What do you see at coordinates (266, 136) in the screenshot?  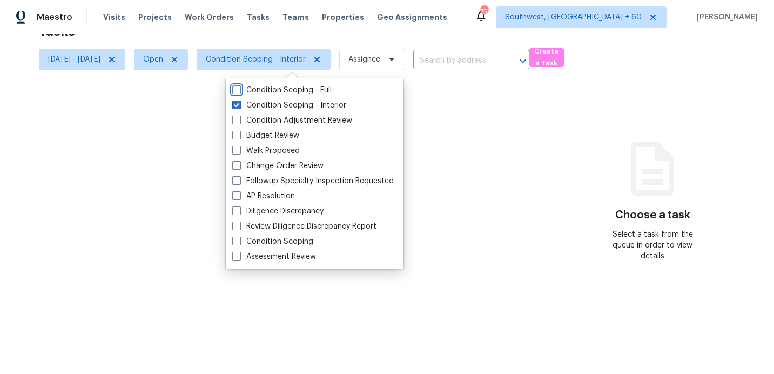 I see `label: Budget Review` at bounding box center [266, 136].